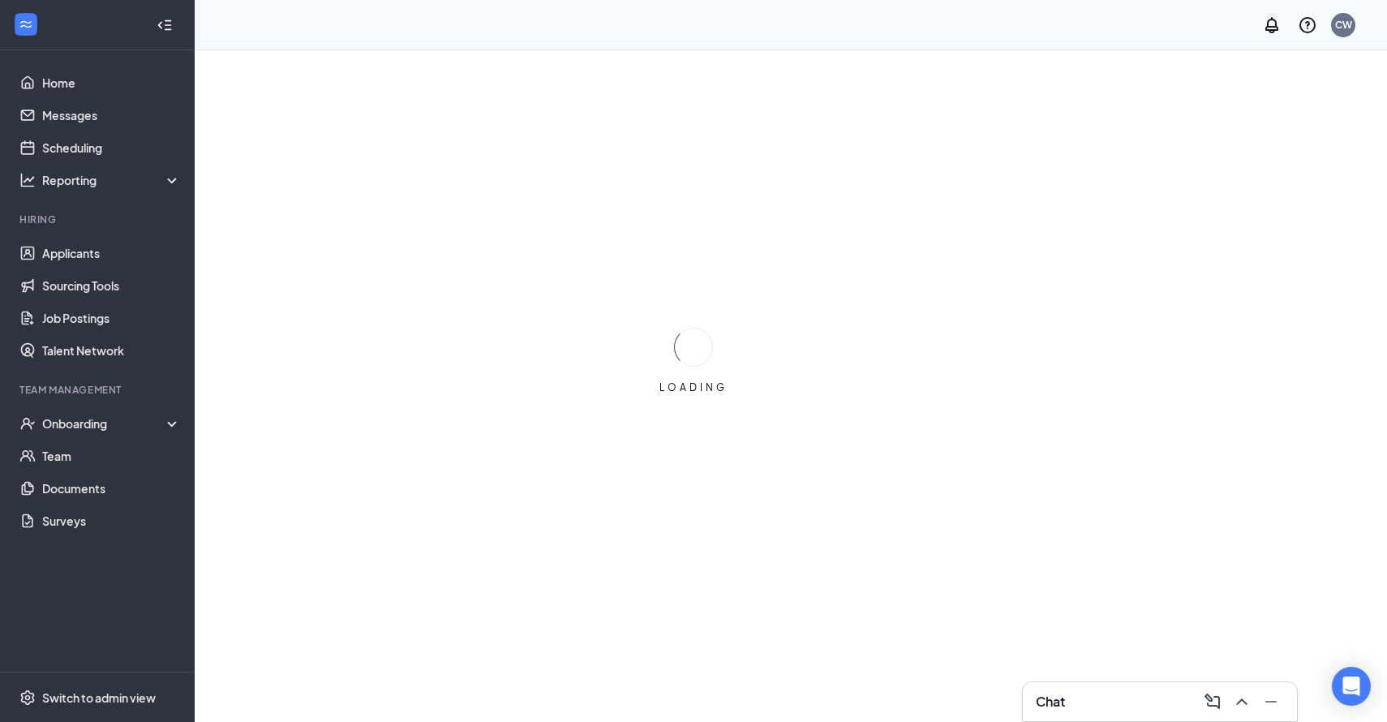  Describe the element at coordinates (98, 389) in the screenshot. I see `div: Team Management` at that location.